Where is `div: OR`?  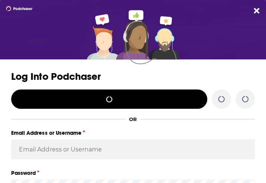 div: OR is located at coordinates (133, 119).